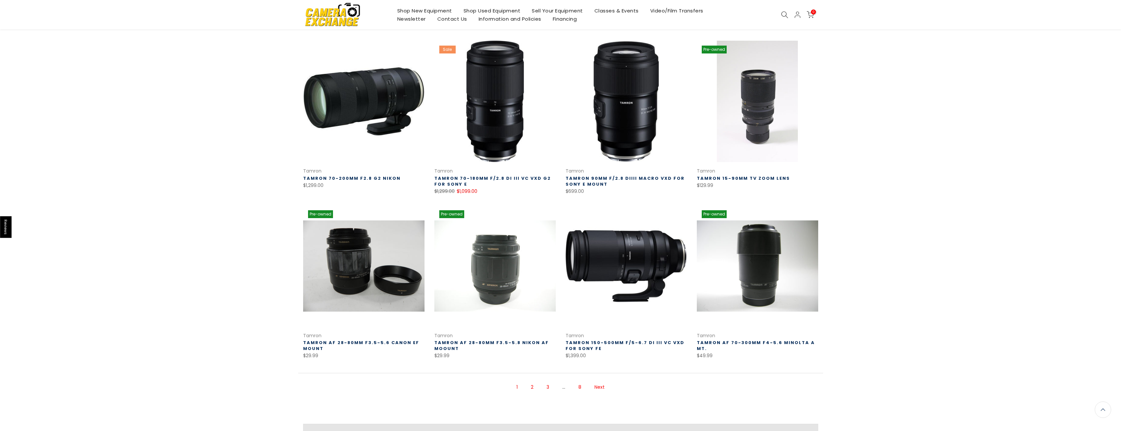 The height and width of the screenshot is (431, 1121). I want to click on a: Tamron AF 70-300mm f4-5.6 Minolta A Mt., so click(756, 345).